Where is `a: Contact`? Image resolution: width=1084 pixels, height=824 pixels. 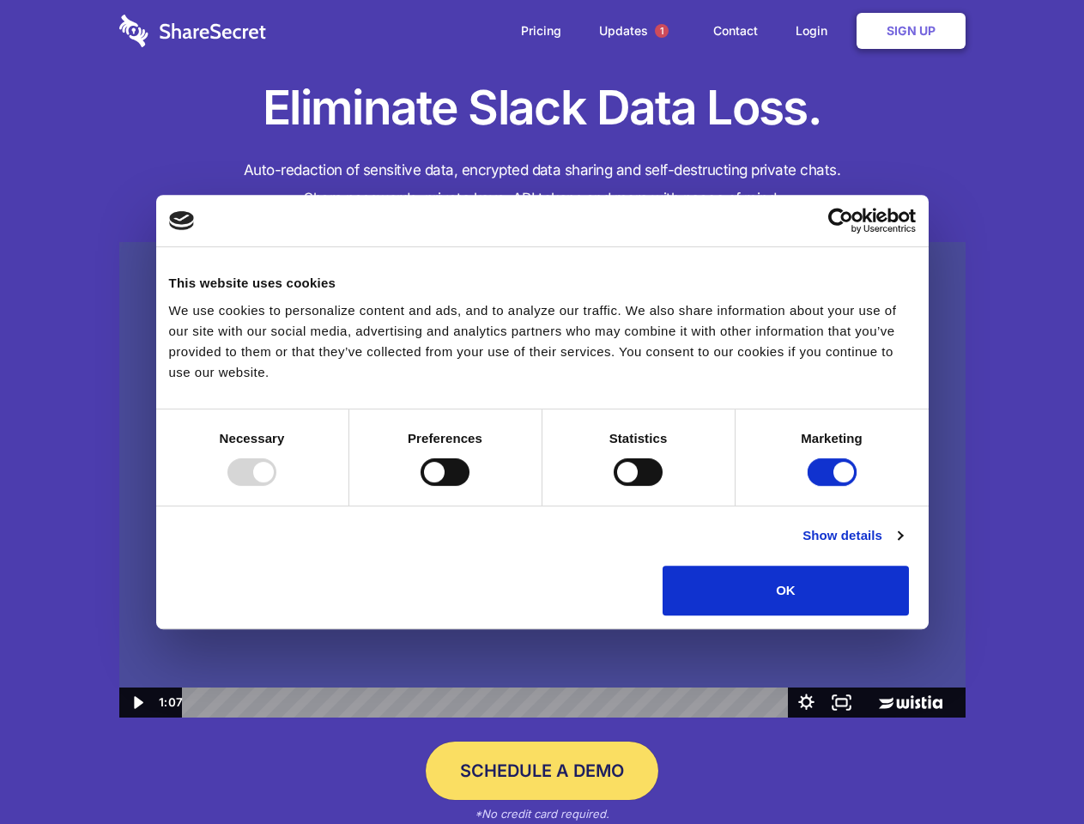 a: Contact is located at coordinates (735, 31).